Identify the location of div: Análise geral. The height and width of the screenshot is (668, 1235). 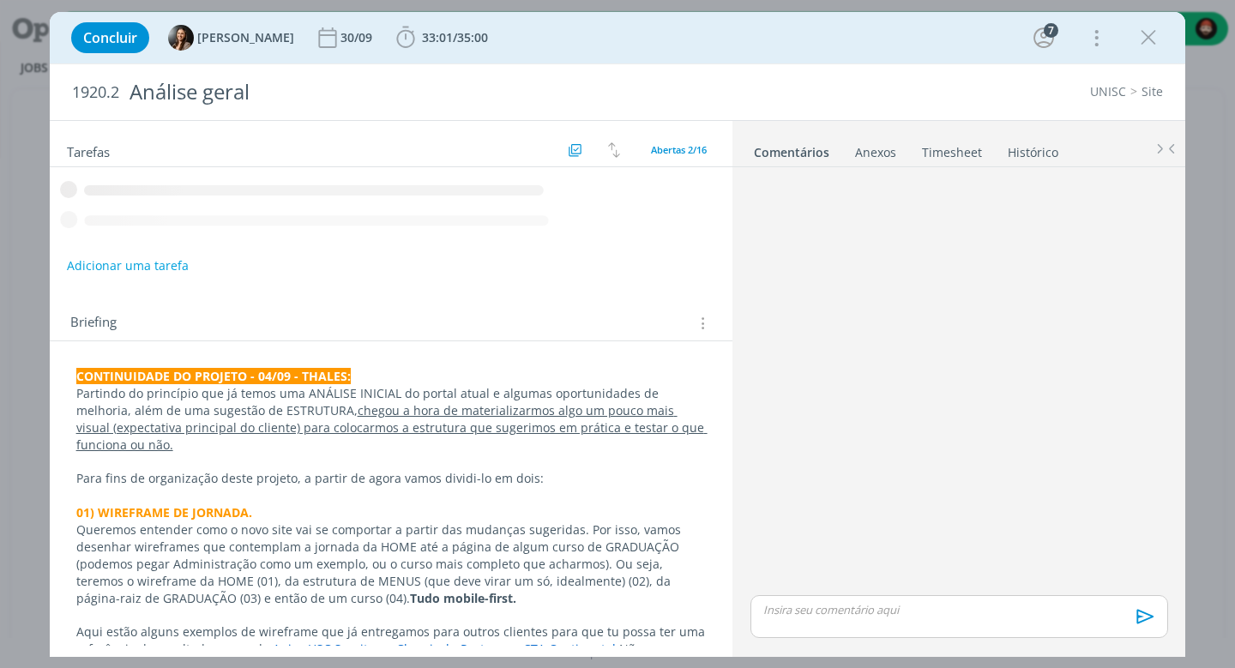
(412, 92).